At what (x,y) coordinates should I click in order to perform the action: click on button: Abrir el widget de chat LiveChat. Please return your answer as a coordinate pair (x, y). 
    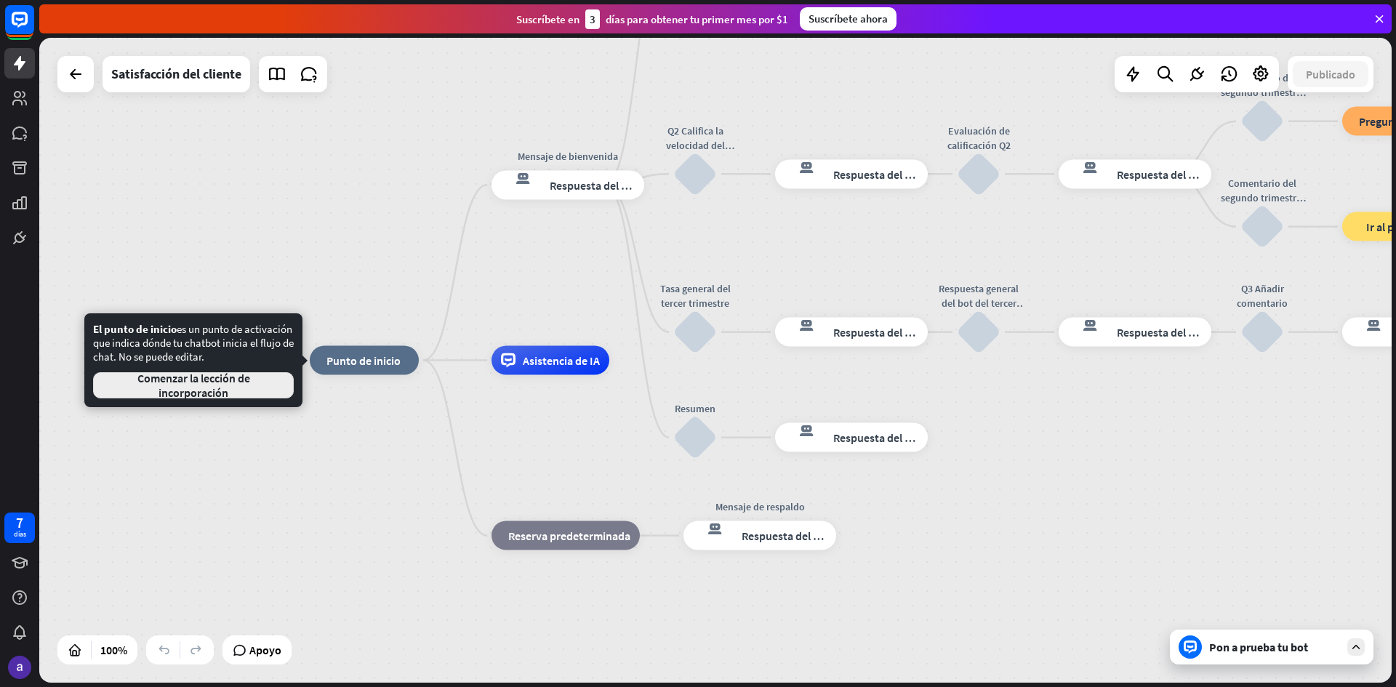
    Looking at the image, I should click on (33, 28).